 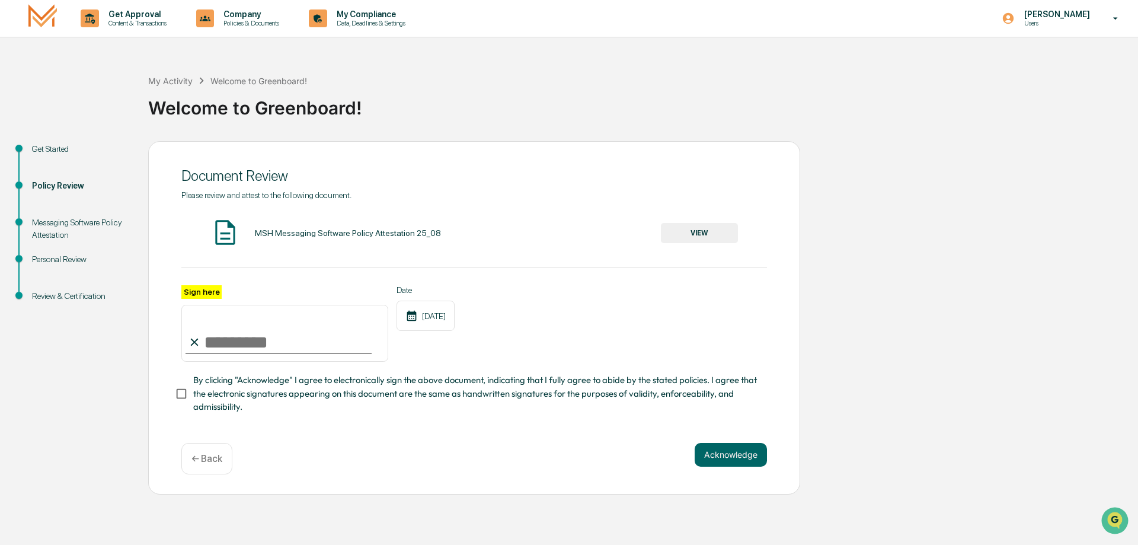 I want to click on span: By clicking "Acknowledge" I agree to electronically sign the above document, indicating that I fu..., so click(x=475, y=393).